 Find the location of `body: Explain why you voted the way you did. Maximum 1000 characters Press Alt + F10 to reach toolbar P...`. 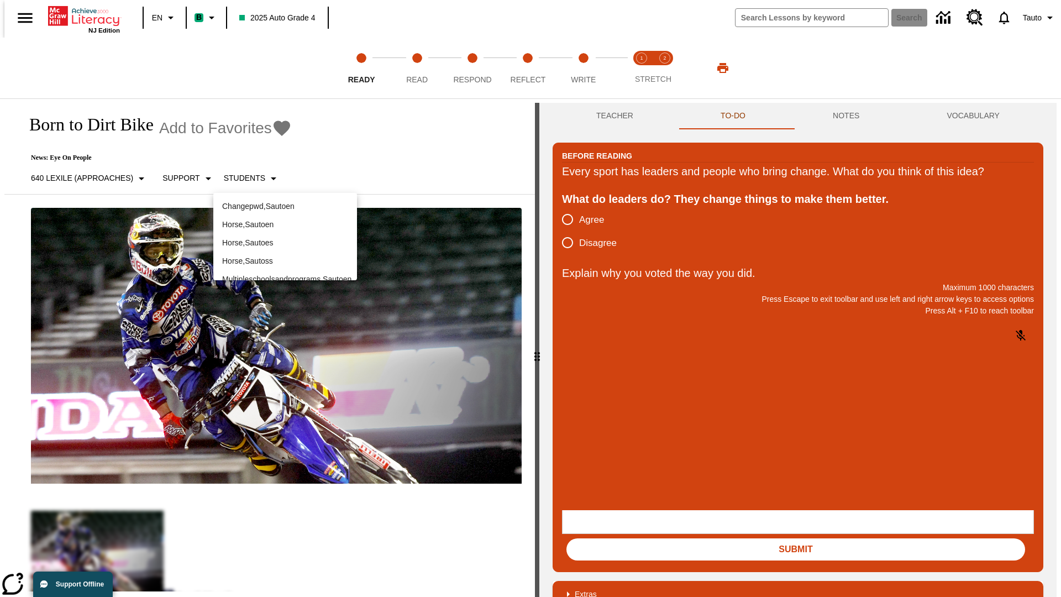

body: Explain why you voted the way you did. Maximum 1000 characters Press Alt + F10 to reach toolbar P... is located at coordinates (83, 14).